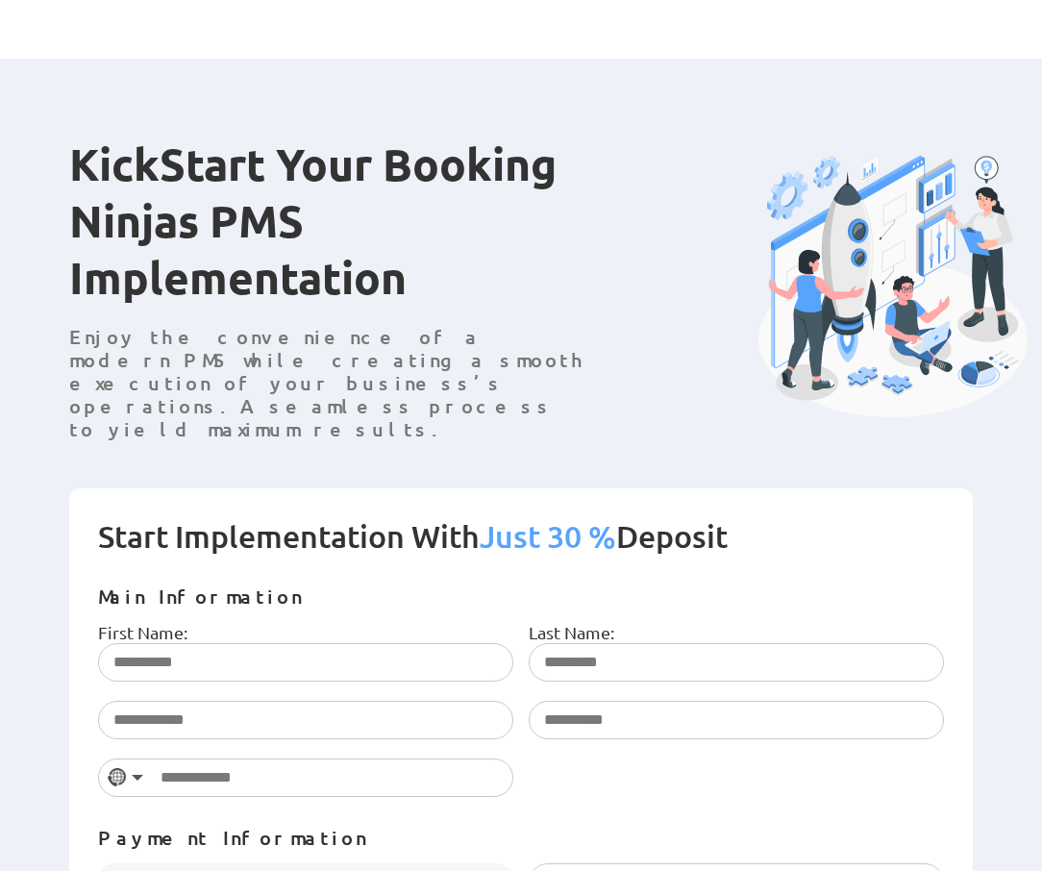  Describe the element at coordinates (548, 536) in the screenshot. I see `span: Just 30 %` at that location.